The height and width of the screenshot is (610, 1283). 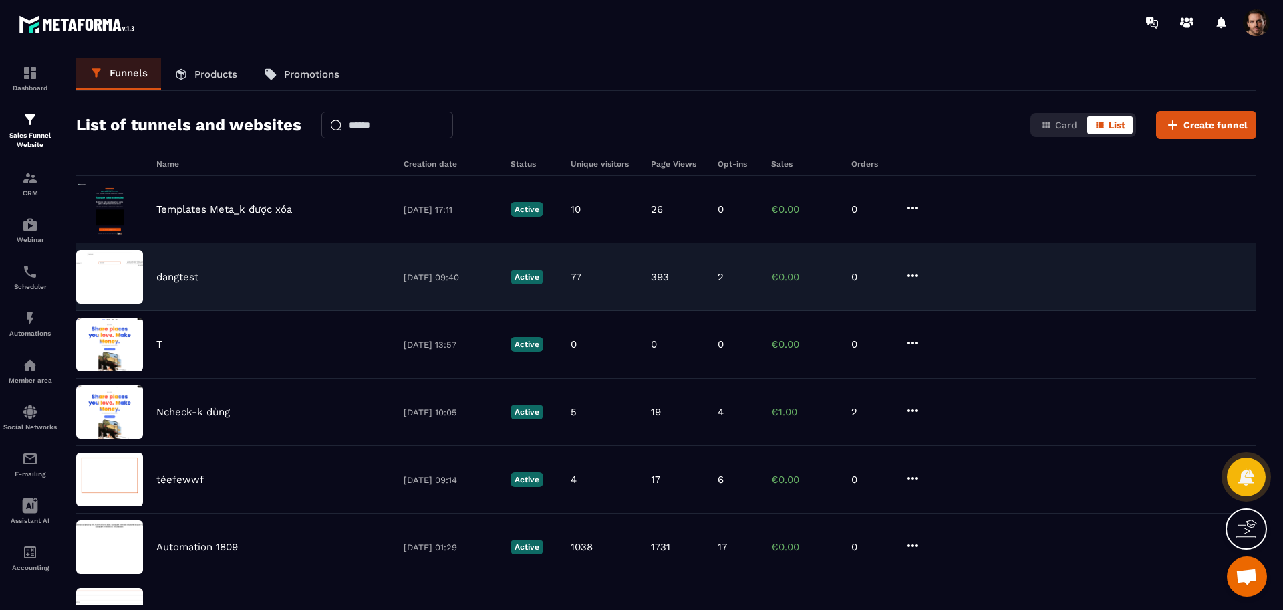 I want to click on a: accountantaccountantAccounting, so click(x=30, y=557).